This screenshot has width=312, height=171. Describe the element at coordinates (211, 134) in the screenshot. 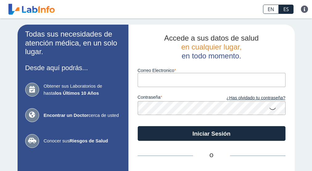

I see `button: Iniciar Sesión` at that location.